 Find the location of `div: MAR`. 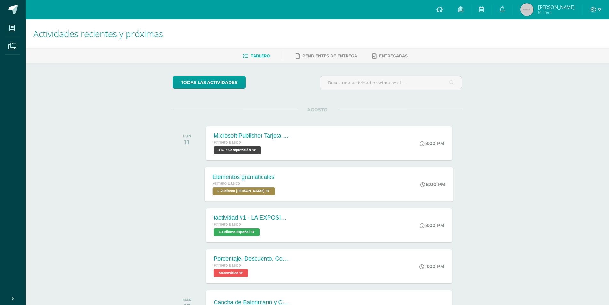

div: MAR is located at coordinates (187, 299).